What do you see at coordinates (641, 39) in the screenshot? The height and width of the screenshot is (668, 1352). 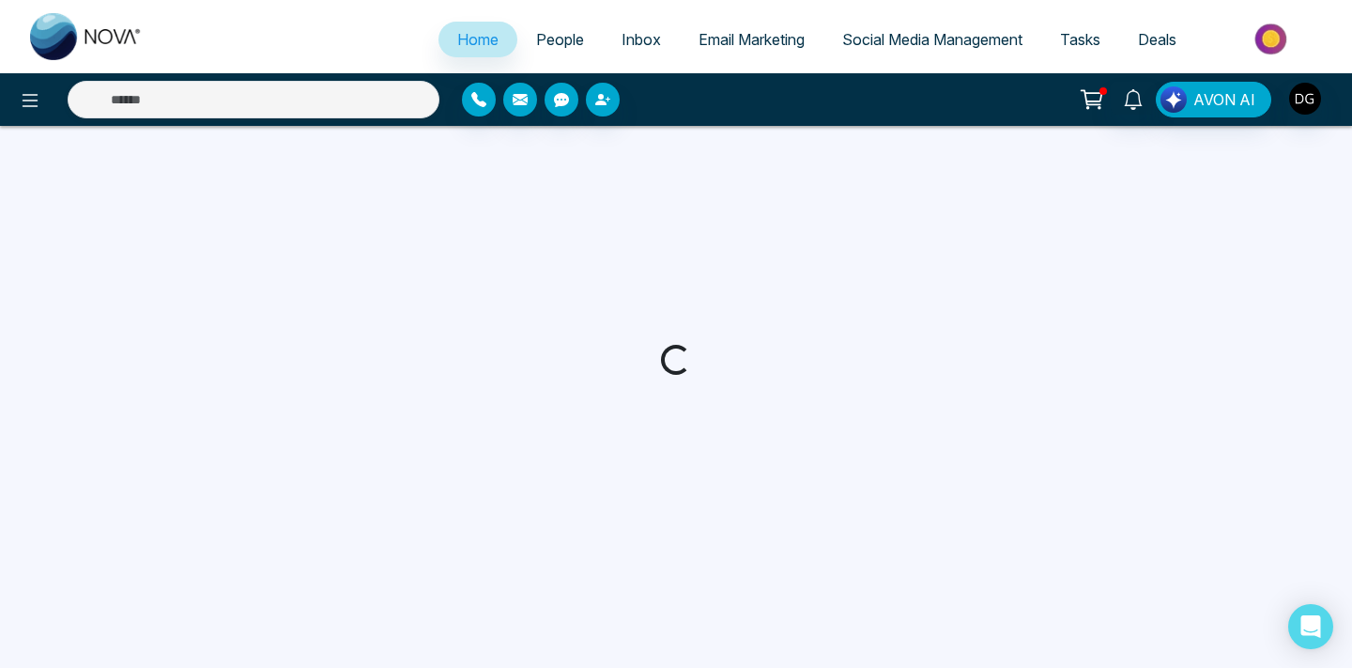 I see `a: Inbox` at bounding box center [641, 39].